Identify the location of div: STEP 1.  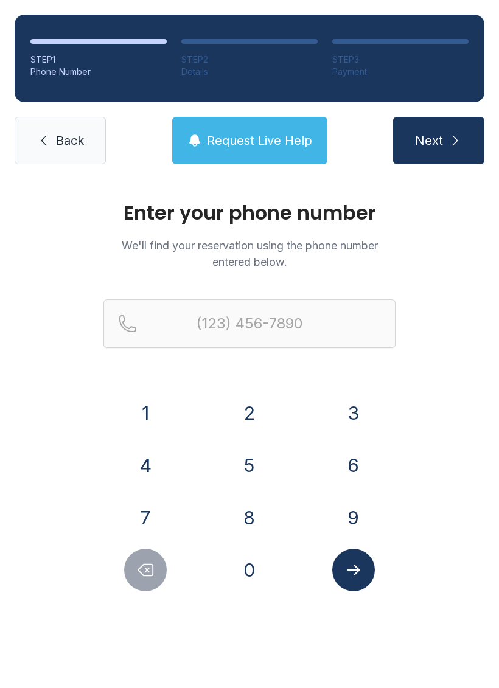
(99, 60).